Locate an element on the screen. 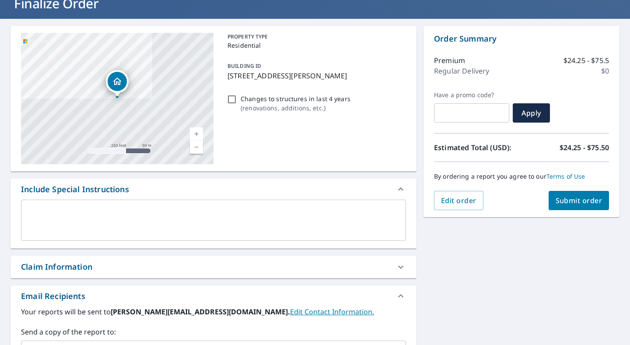 This screenshot has width=630, height=345. p: $24.25 - $75.50 is located at coordinates (584, 147).